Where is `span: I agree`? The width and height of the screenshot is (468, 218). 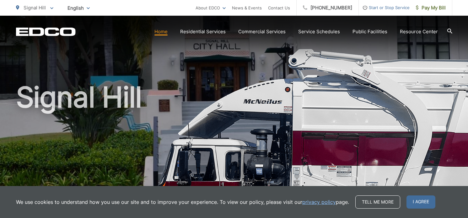 span: I agree is located at coordinates (421, 202).